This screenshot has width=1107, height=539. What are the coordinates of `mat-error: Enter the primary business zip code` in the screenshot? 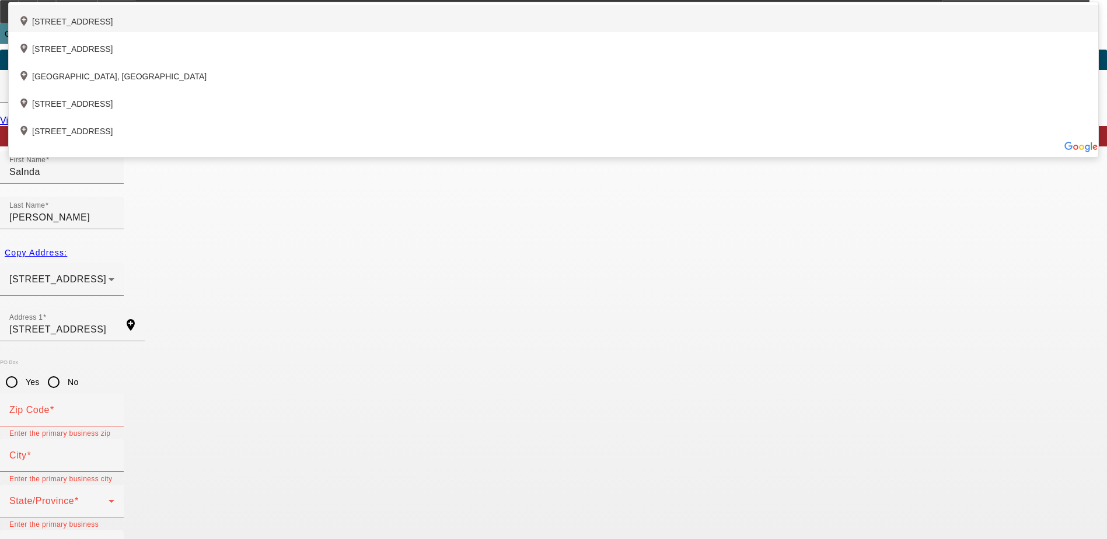 It's located at (62, 439).